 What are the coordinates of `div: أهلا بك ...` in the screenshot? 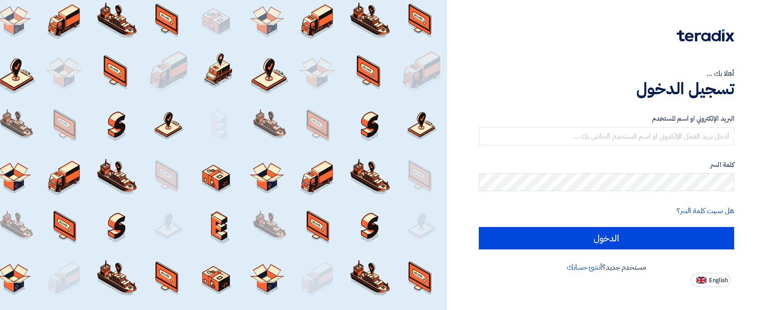 It's located at (606, 74).